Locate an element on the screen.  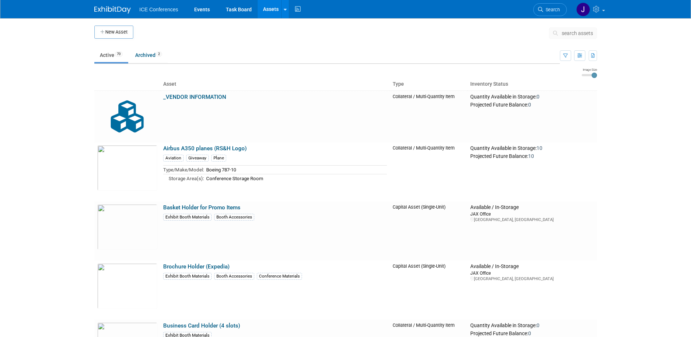
div: Plane is located at coordinates (219, 158).